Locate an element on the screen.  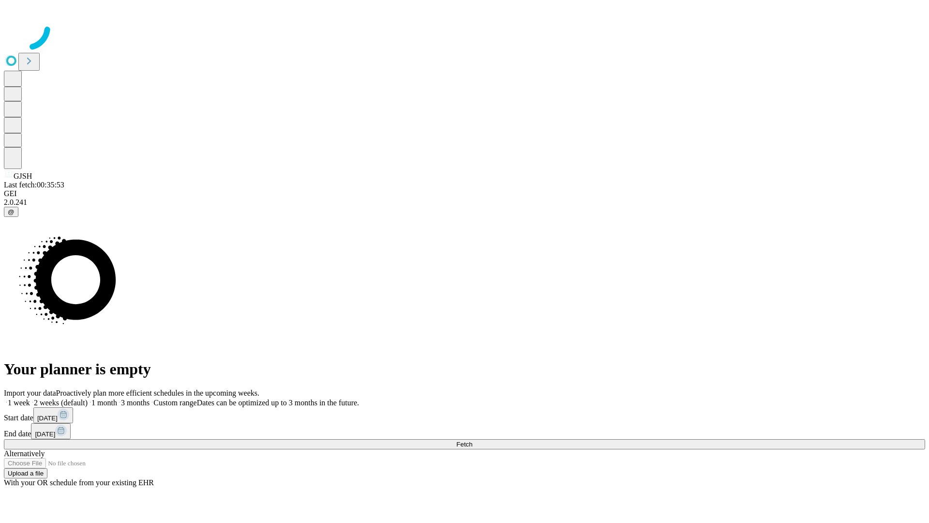
div: End date is located at coordinates (465, 431).